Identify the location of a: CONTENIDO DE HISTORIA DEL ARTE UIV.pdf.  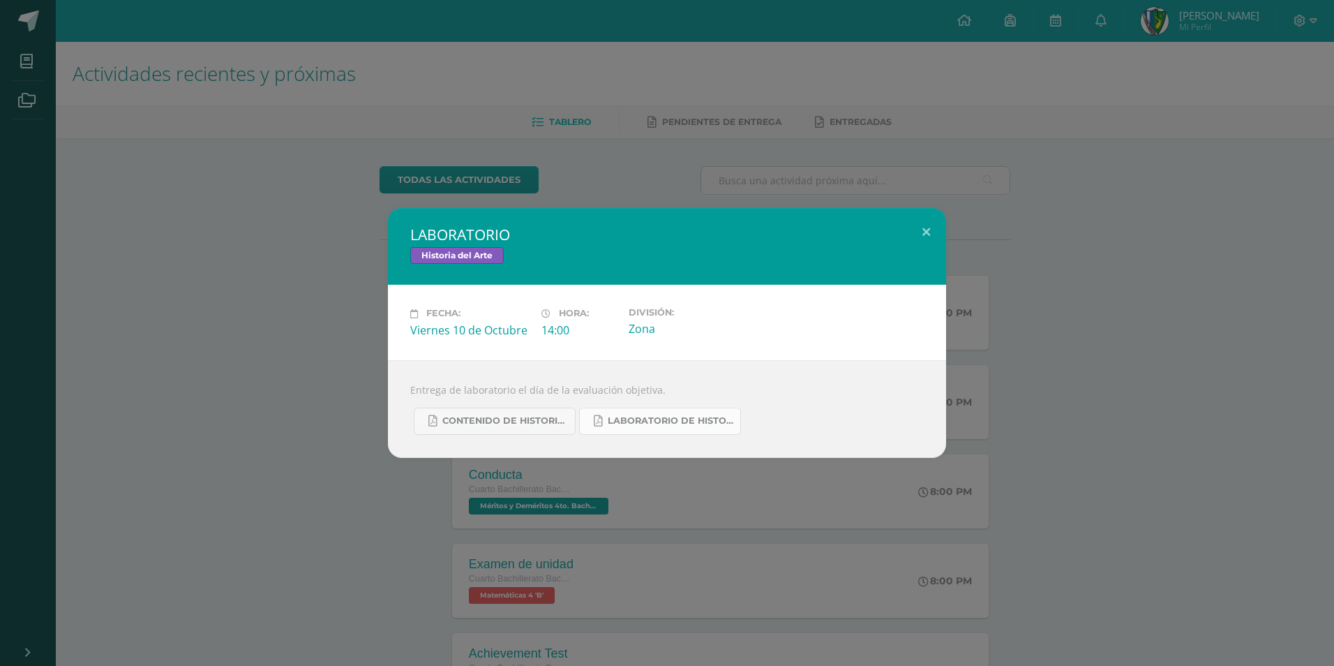
(495, 421).